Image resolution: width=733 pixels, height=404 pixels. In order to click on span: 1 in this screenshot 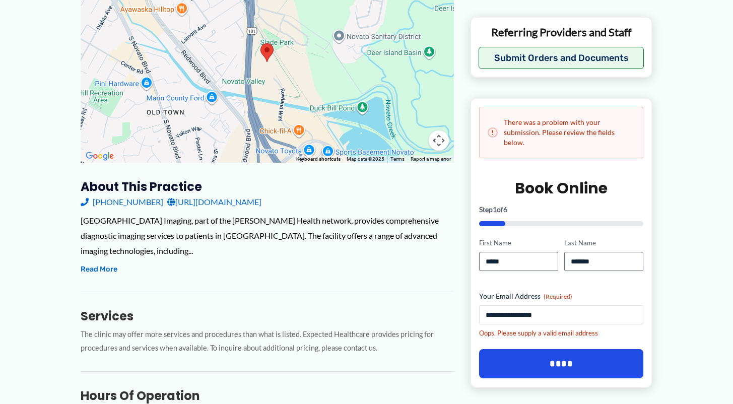, I will do `click(494, 209)`.